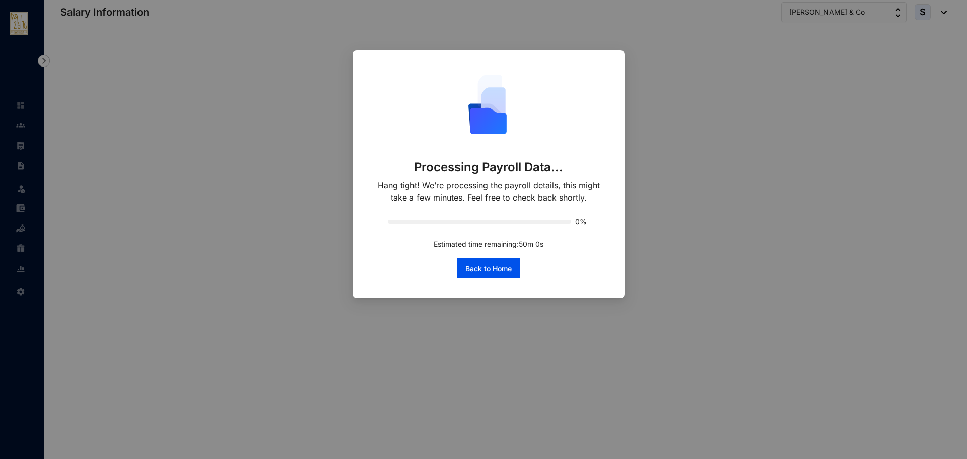 Image resolution: width=967 pixels, height=459 pixels. Describe the element at coordinates (488, 191) in the screenshot. I see `p: Hang tight! We’re processing the payroll details, this might take a few minutes. Feel free to che...` at that location.